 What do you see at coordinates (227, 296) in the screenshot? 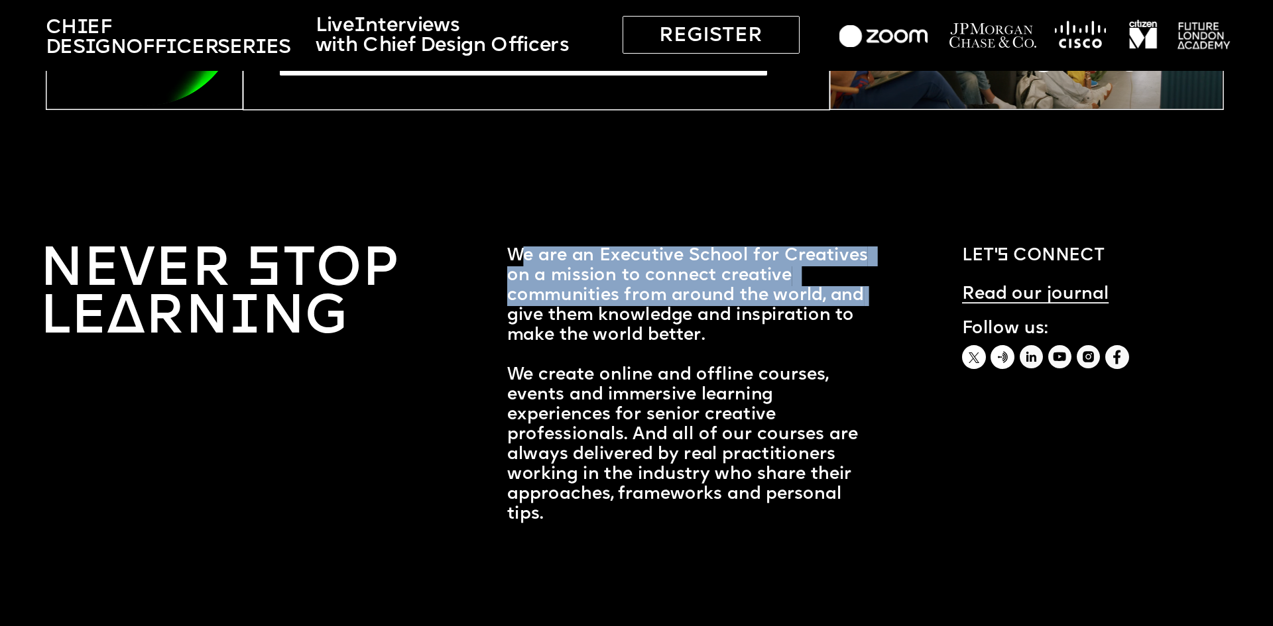
I see `a: NEVER STOP LEARNING` at bounding box center [227, 296].